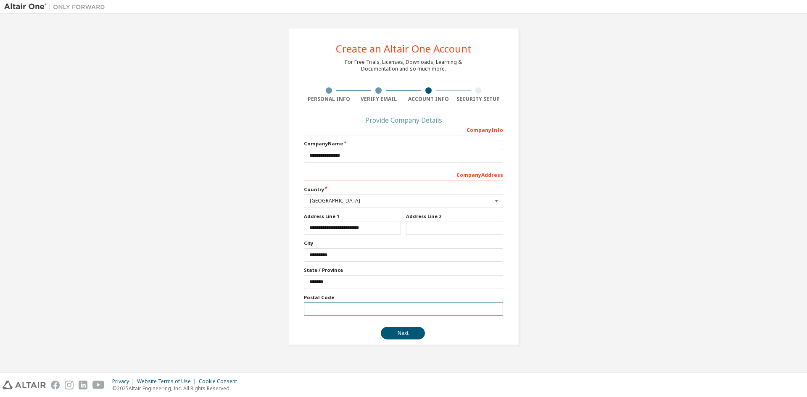  Describe the element at coordinates (55, 385) in the screenshot. I see `img: facebook.svg` at that location.